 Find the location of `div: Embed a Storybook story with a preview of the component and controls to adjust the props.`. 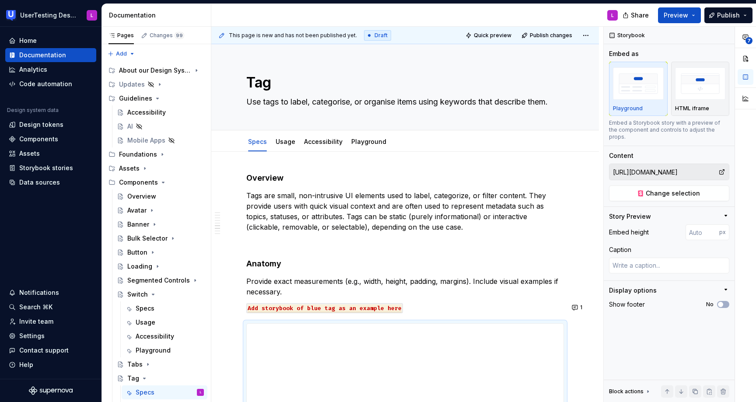

div: Embed a Storybook story with a preview of the component and controls to adjust the props. is located at coordinates (669, 130).